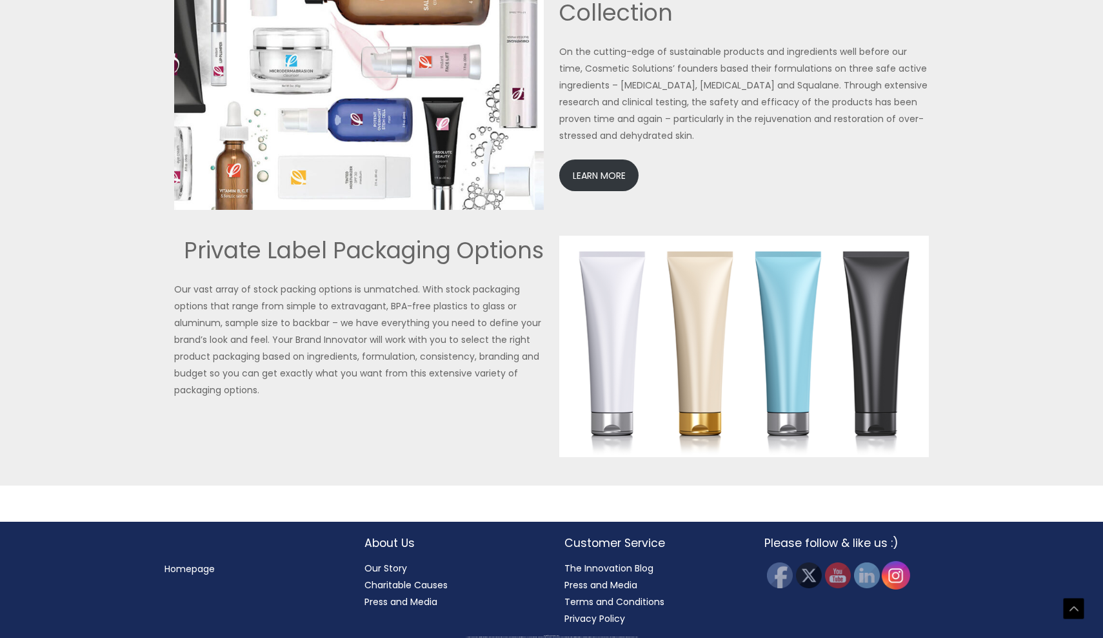 This screenshot has height=638, width=1103. Describe the element at coordinates (609, 568) in the screenshot. I see `a: The Innovation Blog` at that location.